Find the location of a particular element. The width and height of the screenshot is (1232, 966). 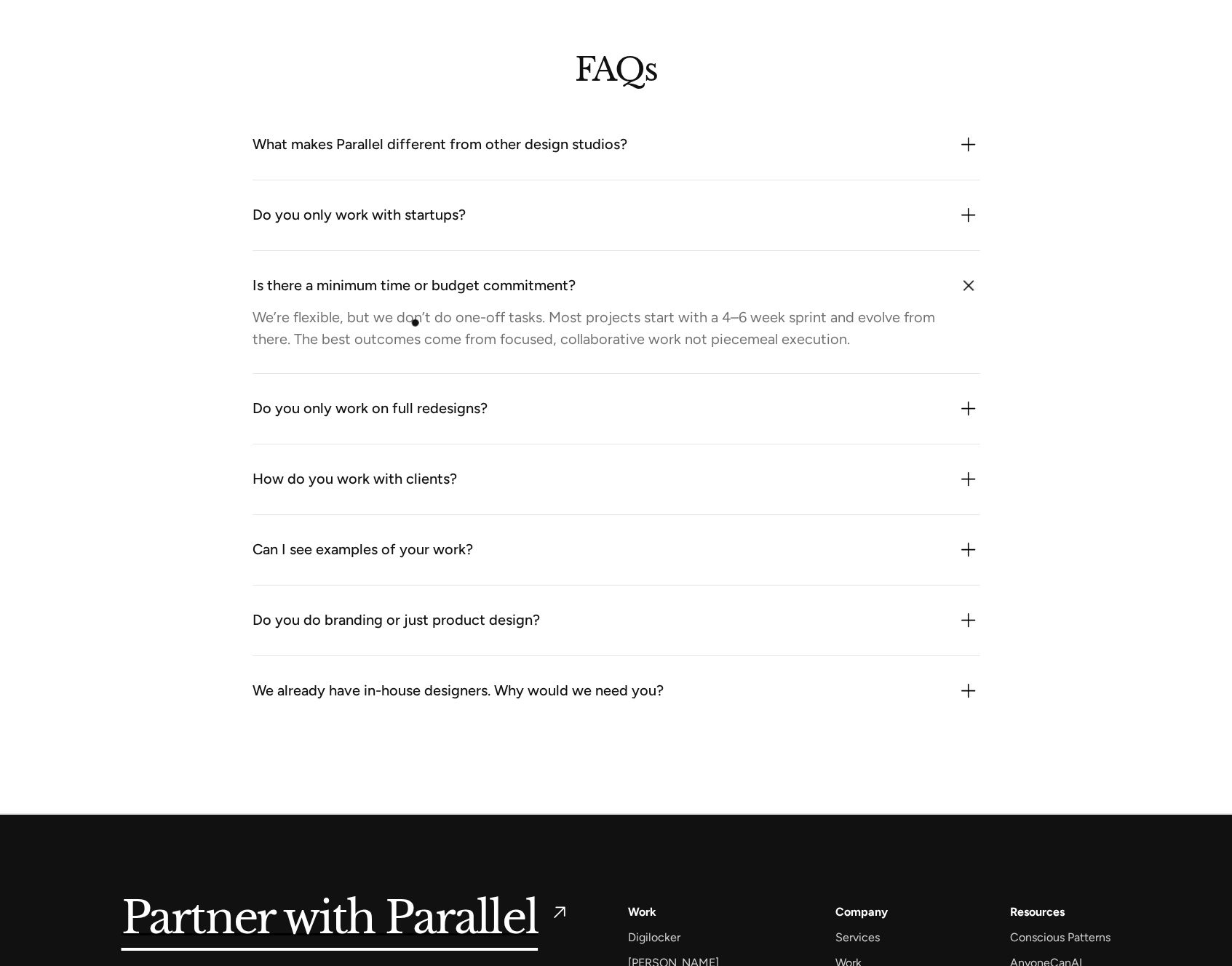

a: Conscious Patterns is located at coordinates (1060, 937).